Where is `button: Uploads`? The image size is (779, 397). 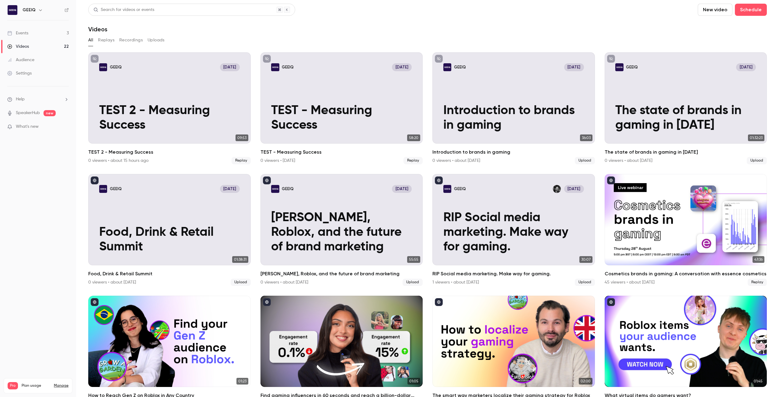 button: Uploads is located at coordinates (156, 40).